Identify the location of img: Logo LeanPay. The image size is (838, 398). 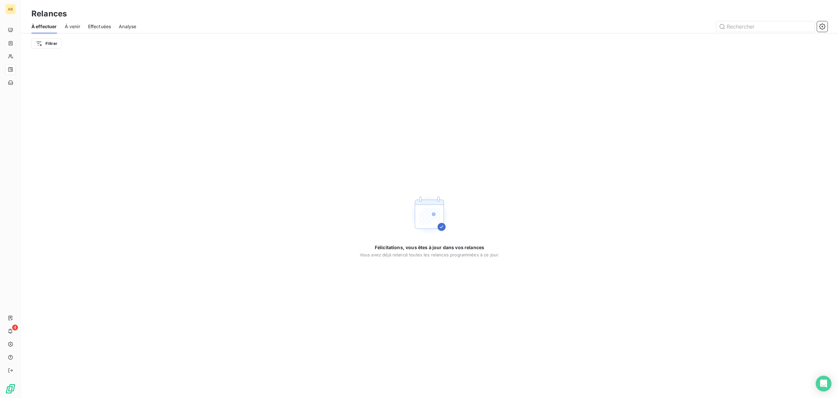
(10, 388).